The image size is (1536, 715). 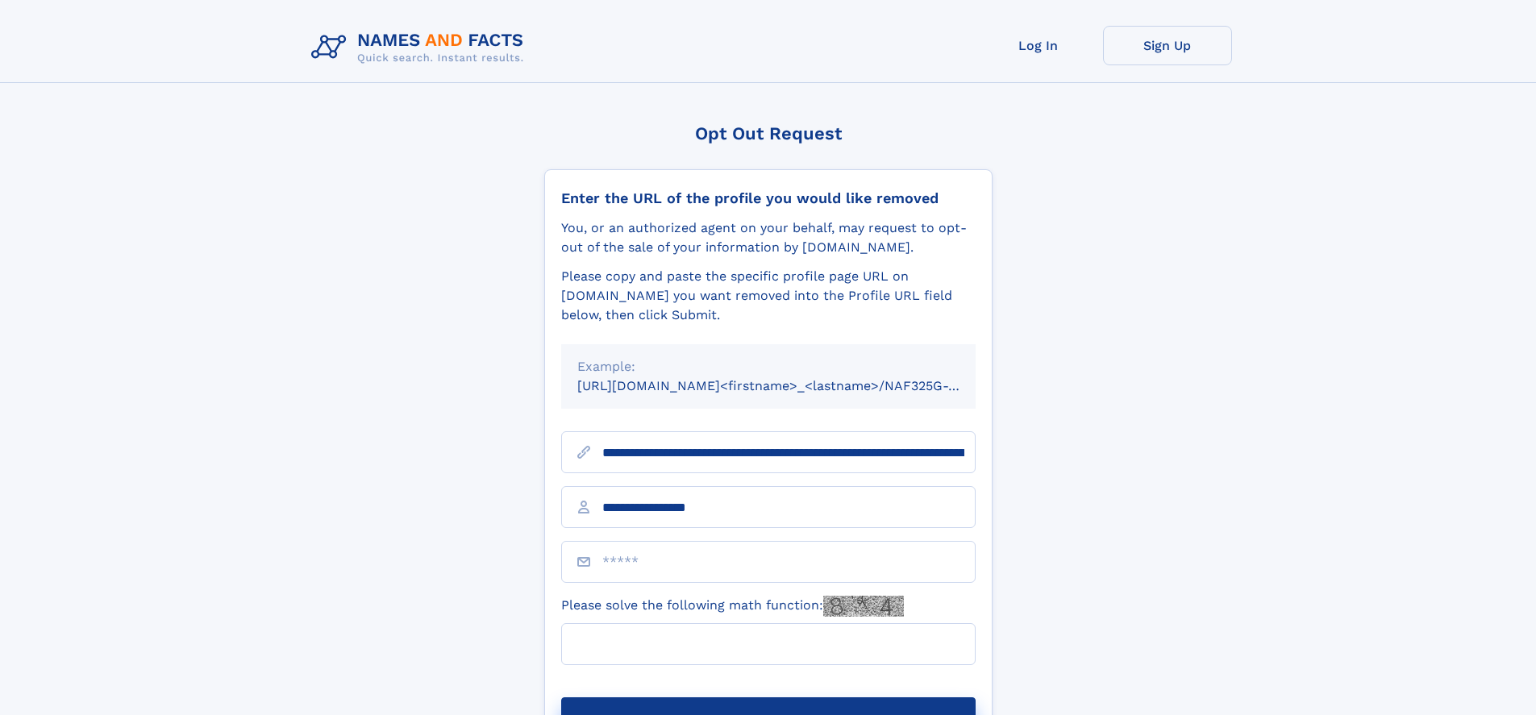 I want to click on div: Enter the URL of the profile you would like removed, so click(x=769, y=198).